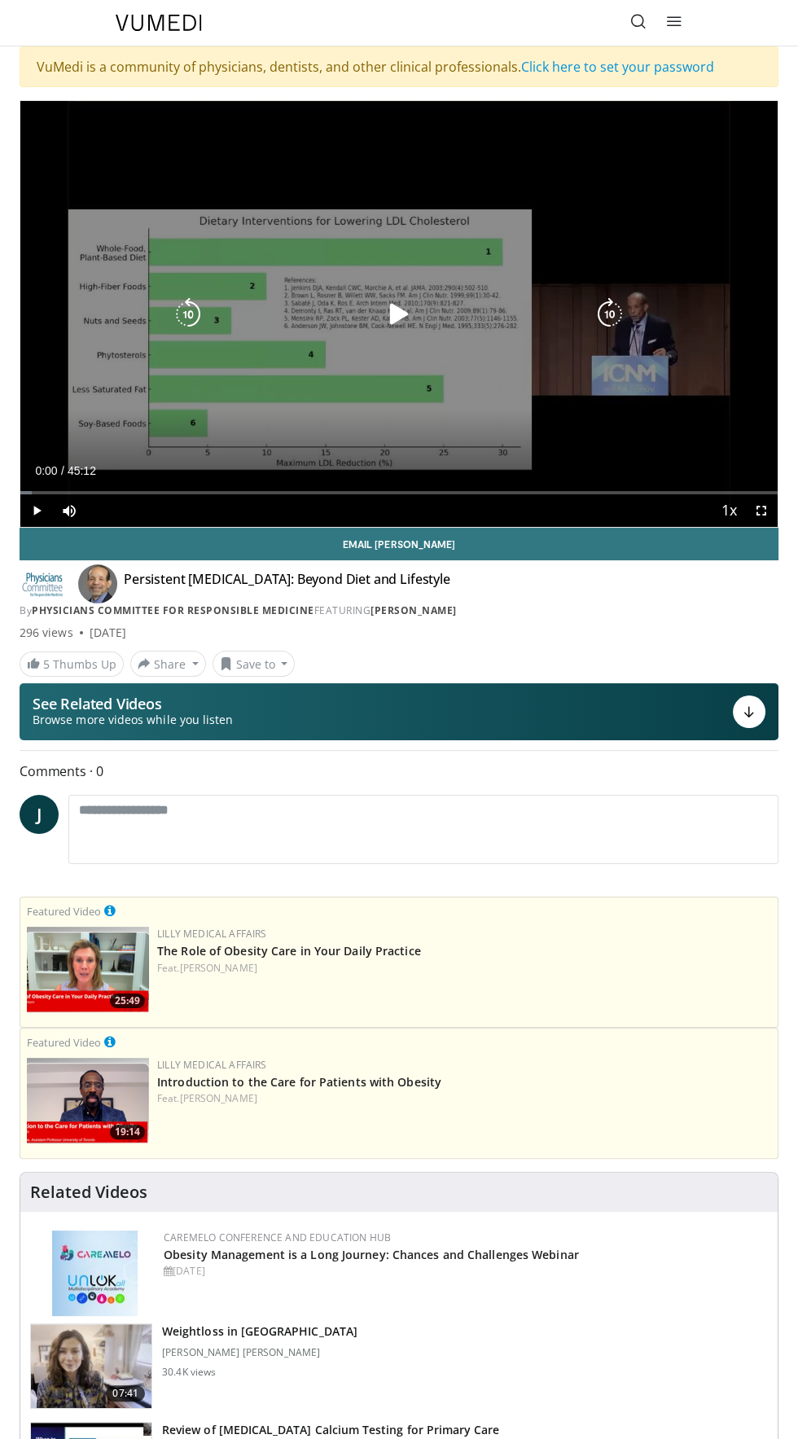 The height and width of the screenshot is (1439, 798). What do you see at coordinates (761, 510) in the screenshot?
I see `button: Fullscreen` at bounding box center [761, 510].